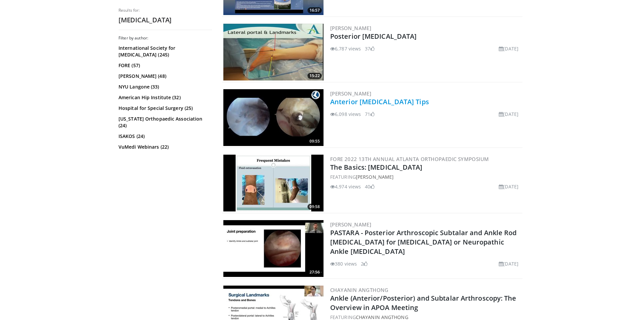  I want to click on li: 4,974 views, so click(345, 186).